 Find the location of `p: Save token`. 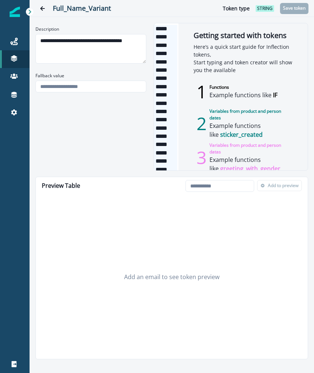

p: Save token is located at coordinates (294, 8).